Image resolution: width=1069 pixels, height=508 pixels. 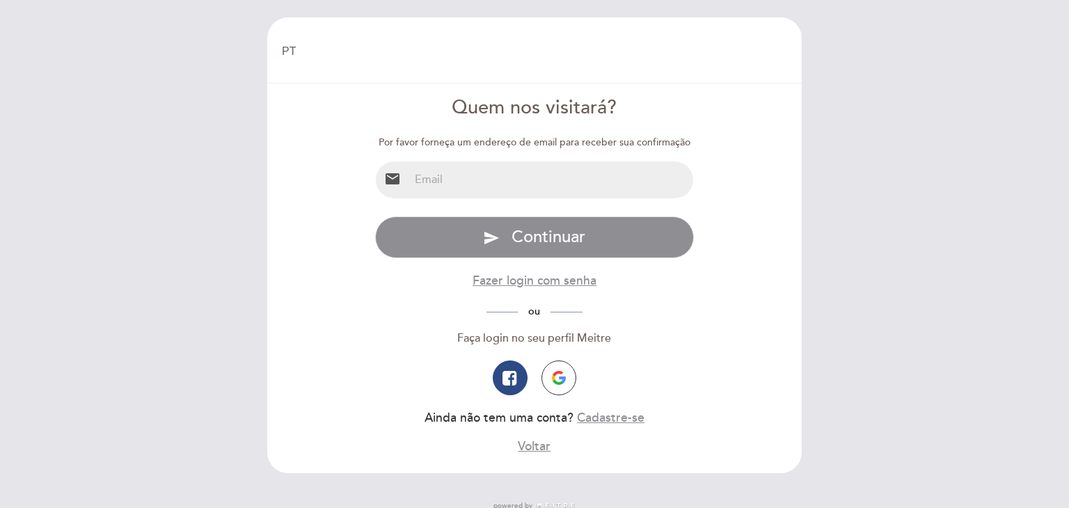 I want to click on i: email, so click(x=392, y=179).